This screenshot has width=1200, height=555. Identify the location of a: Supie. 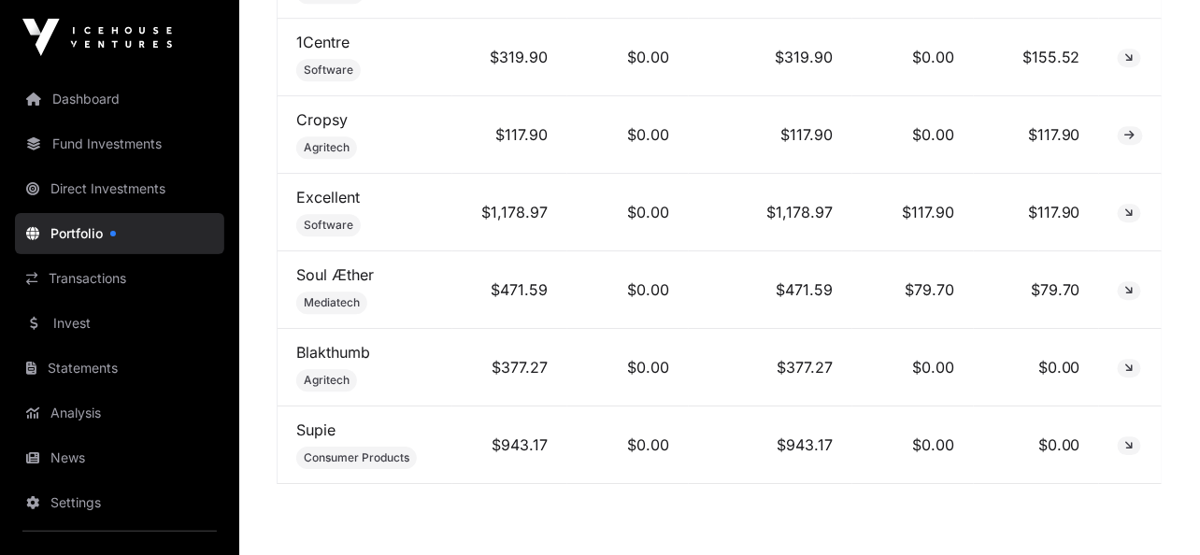
(316, 430).